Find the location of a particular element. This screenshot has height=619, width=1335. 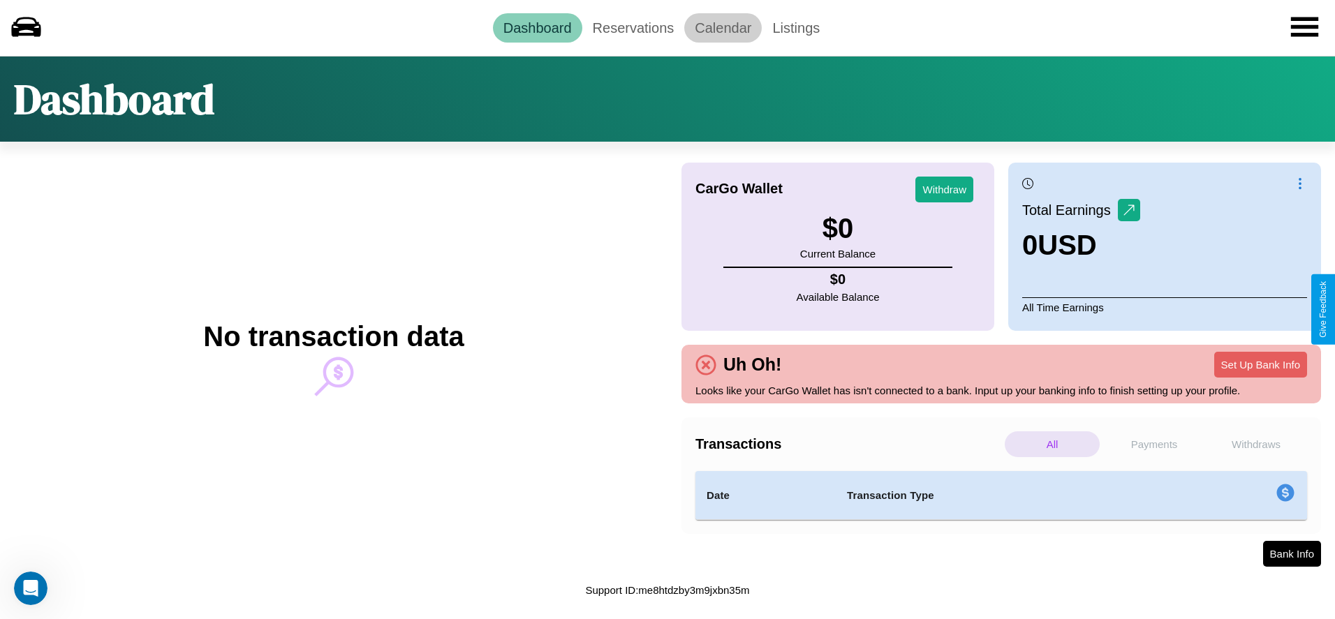

div: Give Feedback is located at coordinates (1323, 309).